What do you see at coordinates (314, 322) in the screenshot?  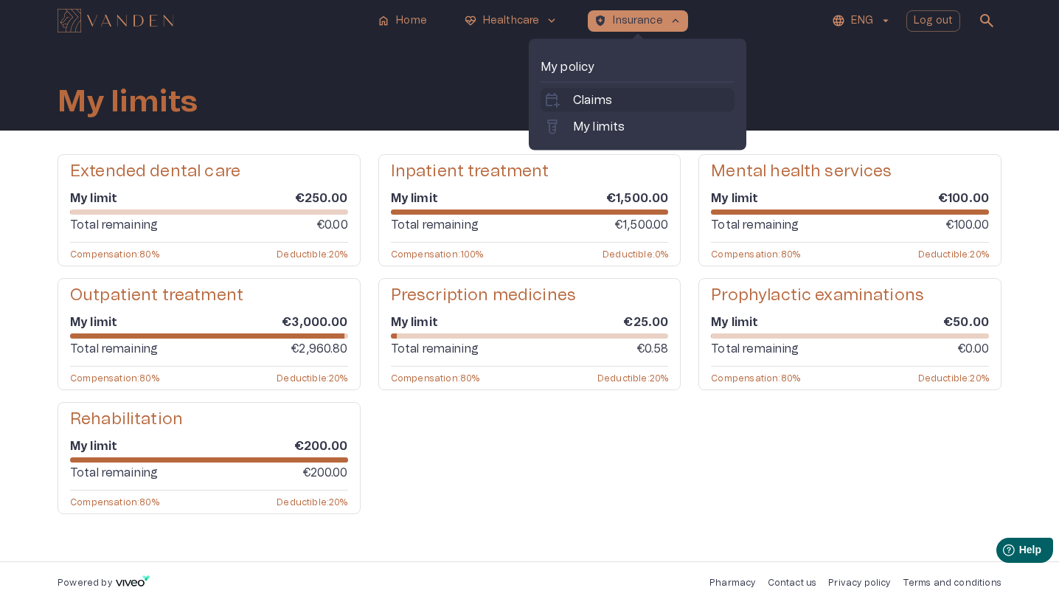 I see `h6: €3,000.00` at bounding box center [314, 322].